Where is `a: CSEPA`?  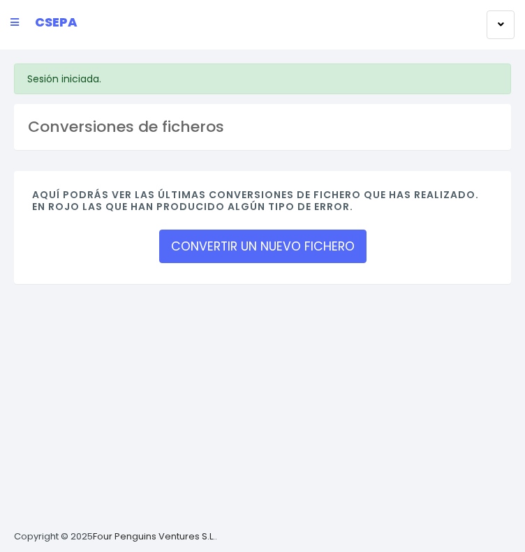
a: CSEPA is located at coordinates (56, 22).